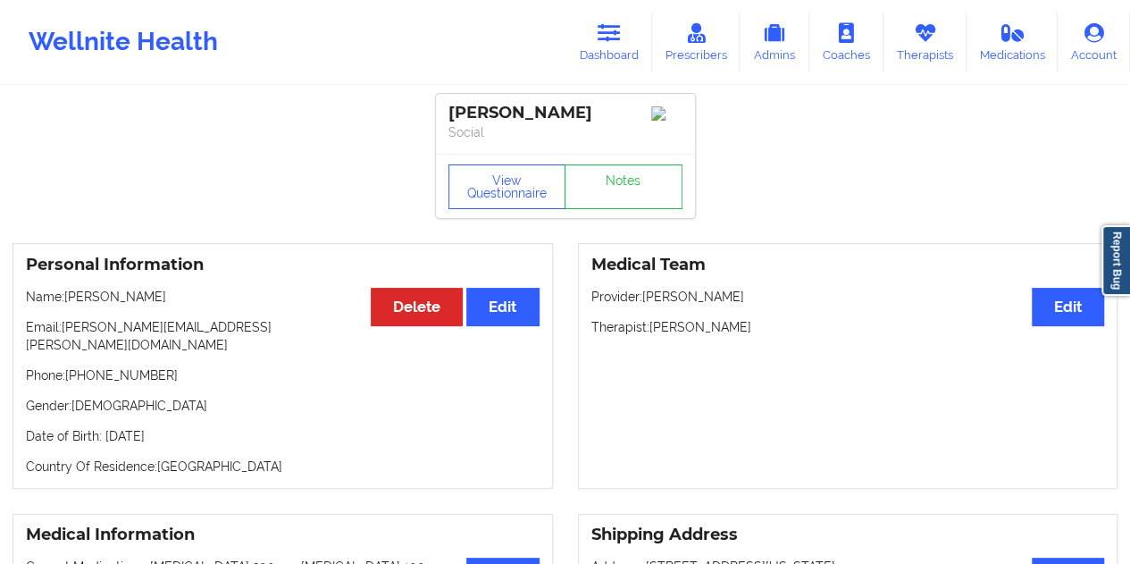 Image resolution: width=1130 pixels, height=564 pixels. I want to click on a: Coaches, so click(846, 42).